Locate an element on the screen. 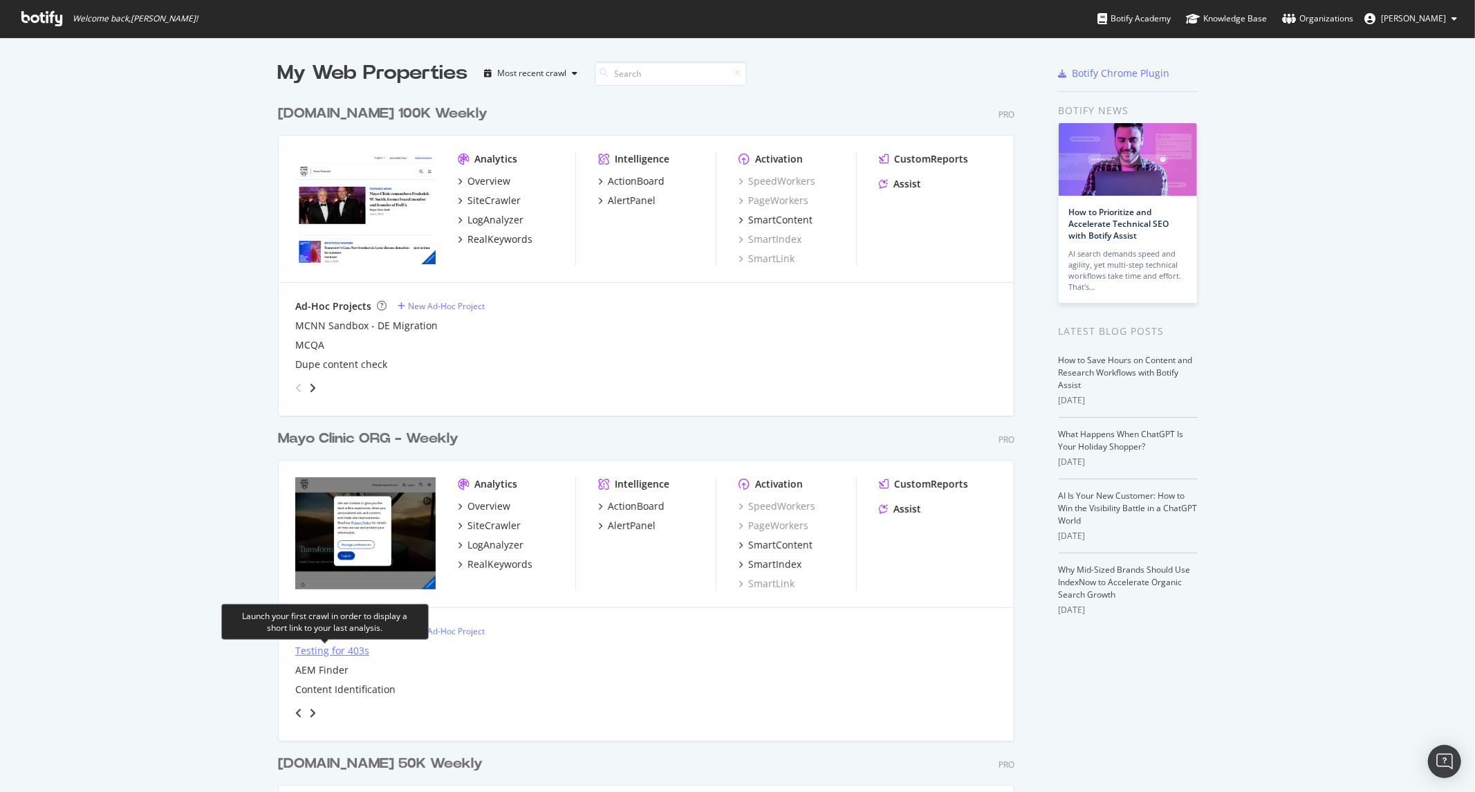 The height and width of the screenshot is (792, 1475). a: LogAnalyzer is located at coordinates (490, 220).